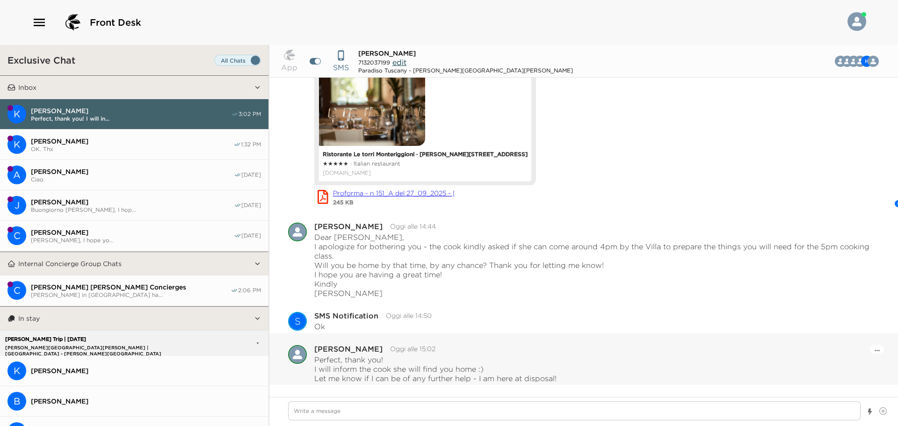  What do you see at coordinates (17, 205) in the screenshot?
I see `div: J` at bounding box center [17, 205].